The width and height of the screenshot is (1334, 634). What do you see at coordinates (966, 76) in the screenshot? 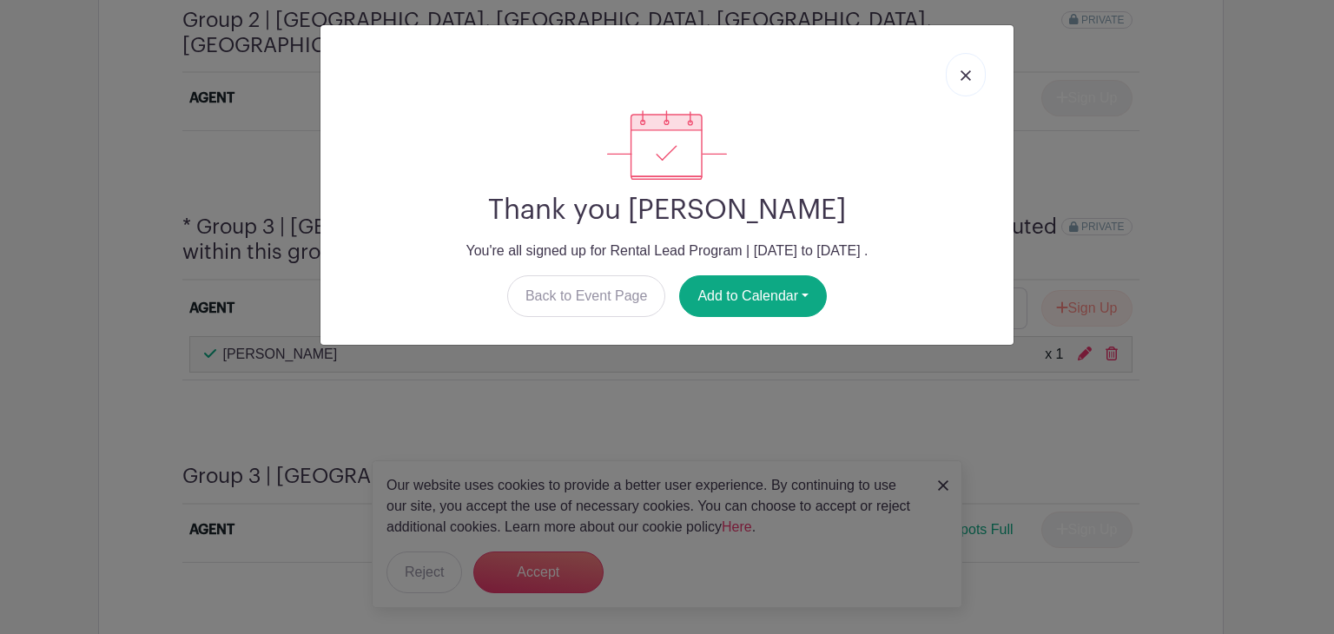
I see `img: close_button-5f87c8562297e5c2d7936805f587ecaba9071eb48480494691a3f1689db116b3.svg` at bounding box center [966, 76].